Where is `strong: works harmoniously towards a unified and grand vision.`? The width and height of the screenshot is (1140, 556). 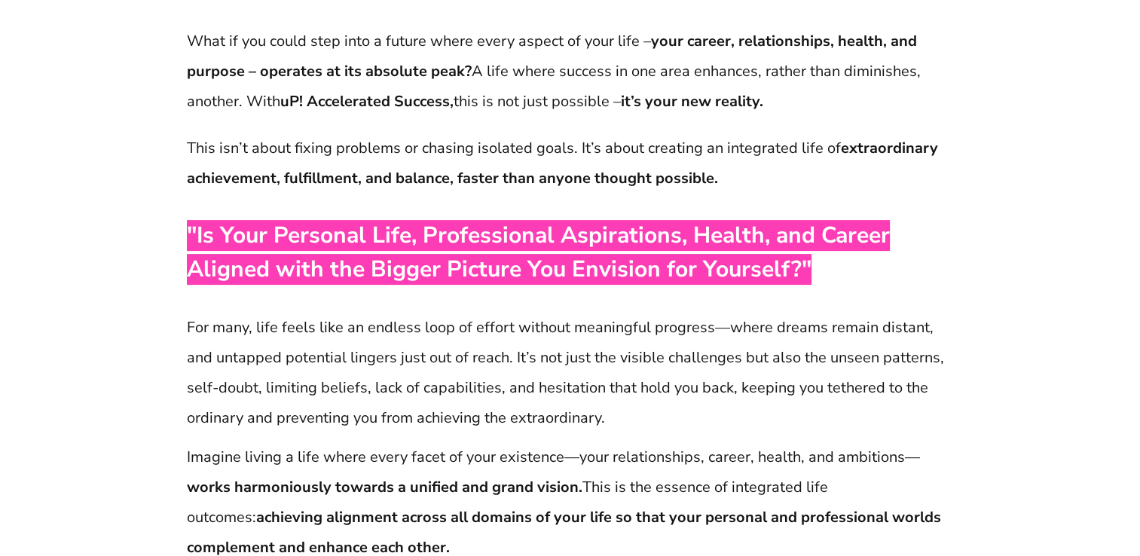
strong: works harmoniously towards a unified and grand vision. is located at coordinates (384, 487).